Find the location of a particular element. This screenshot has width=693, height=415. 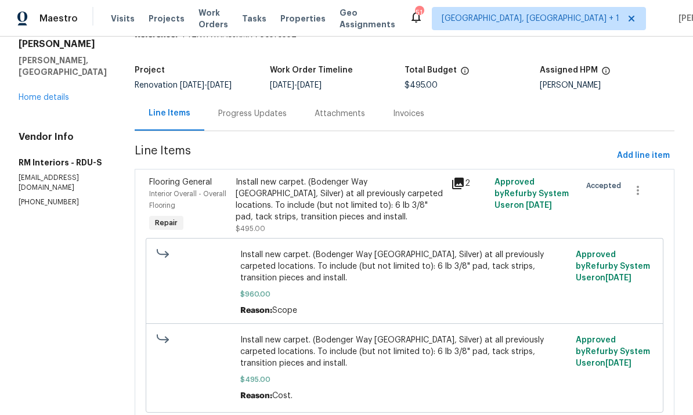

a: Home details is located at coordinates (44, 97).